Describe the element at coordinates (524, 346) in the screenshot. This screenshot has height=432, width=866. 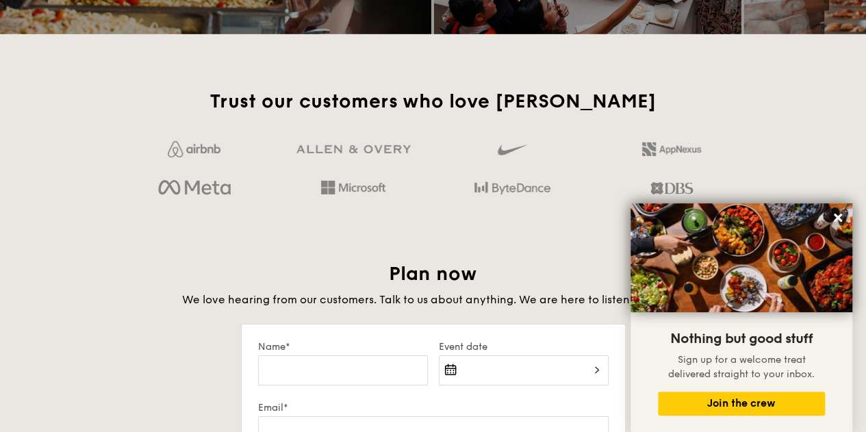
I see `label: Event date` at that location.